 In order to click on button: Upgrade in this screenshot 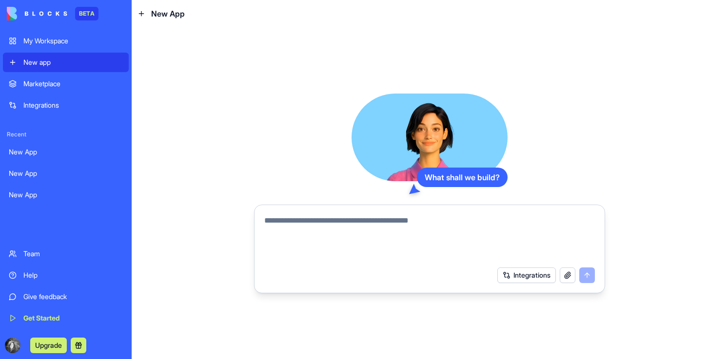, I will do `click(48, 346)`.